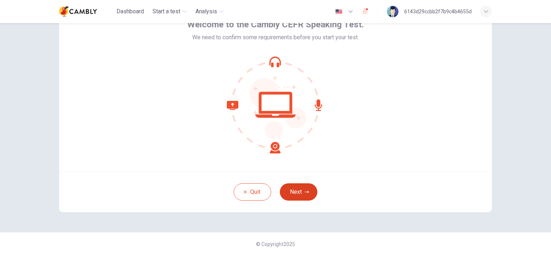  What do you see at coordinates (130, 12) in the screenshot?
I see `span: Dashboard` at bounding box center [130, 12].